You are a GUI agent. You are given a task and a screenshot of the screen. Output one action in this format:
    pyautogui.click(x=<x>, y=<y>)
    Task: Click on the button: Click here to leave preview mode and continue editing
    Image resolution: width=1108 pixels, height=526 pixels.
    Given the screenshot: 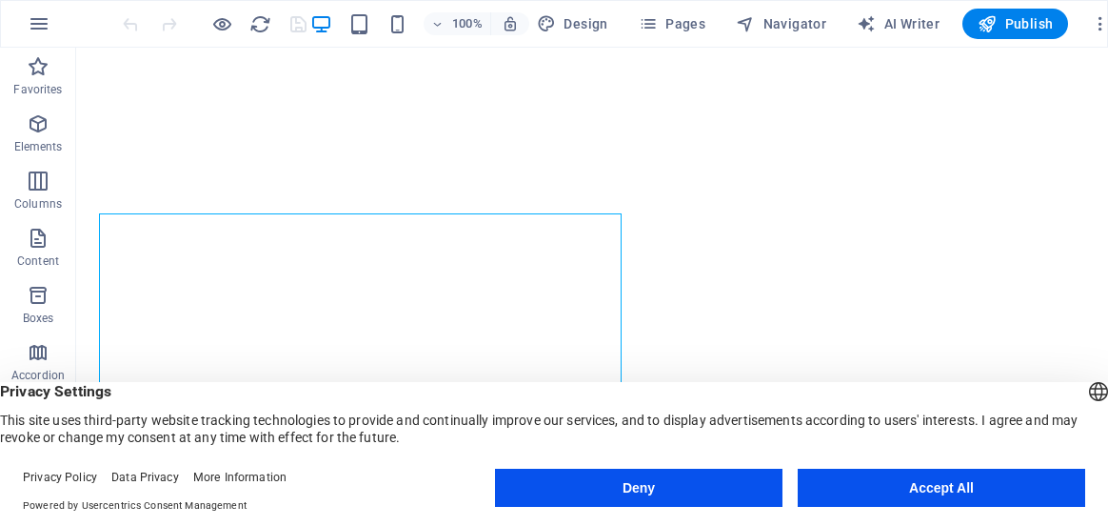 What is the action you would take?
    pyautogui.click(x=222, y=24)
    